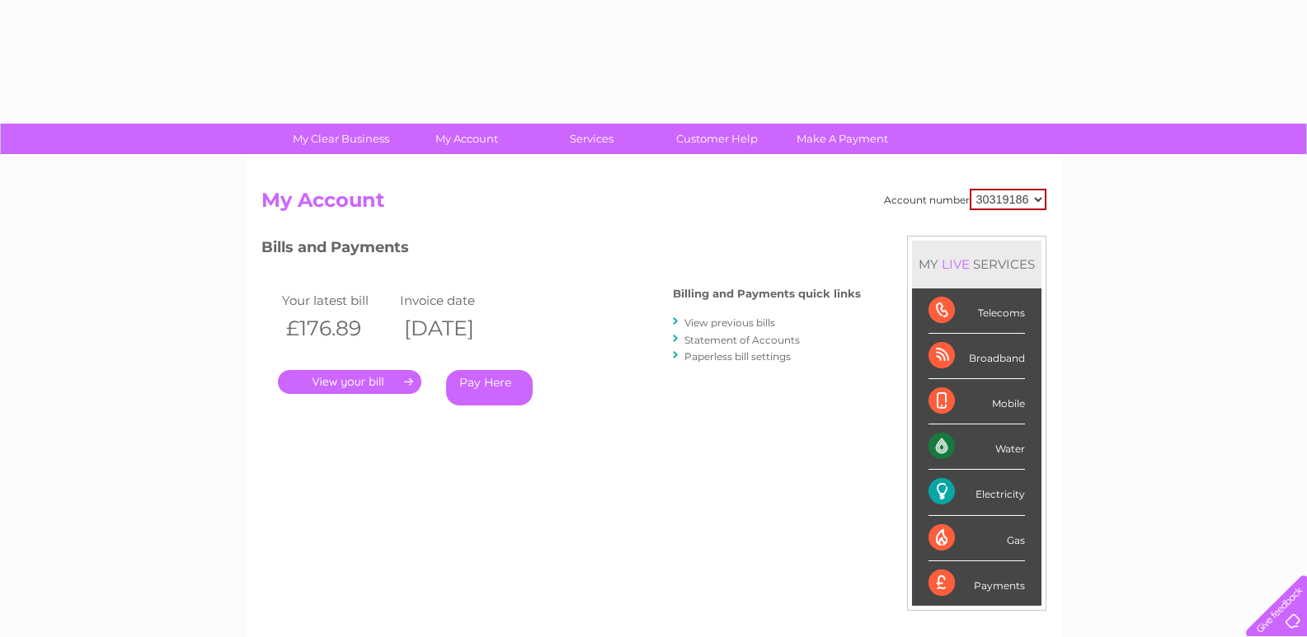  Describe the element at coordinates (466, 139) in the screenshot. I see `a: My Account` at that location.